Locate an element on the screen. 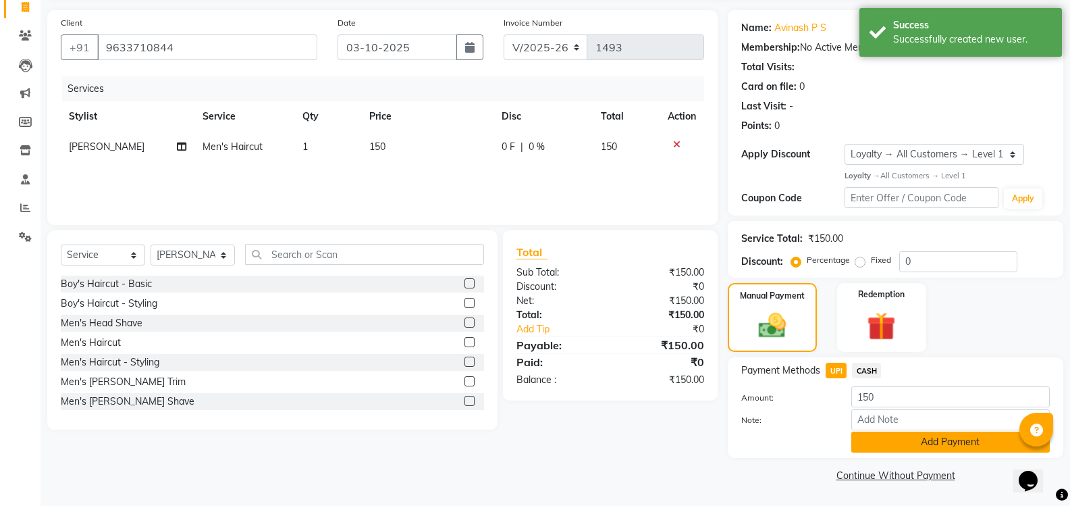 This screenshot has height=506, width=1070. div: Apply Discount is located at coordinates (793, 154).